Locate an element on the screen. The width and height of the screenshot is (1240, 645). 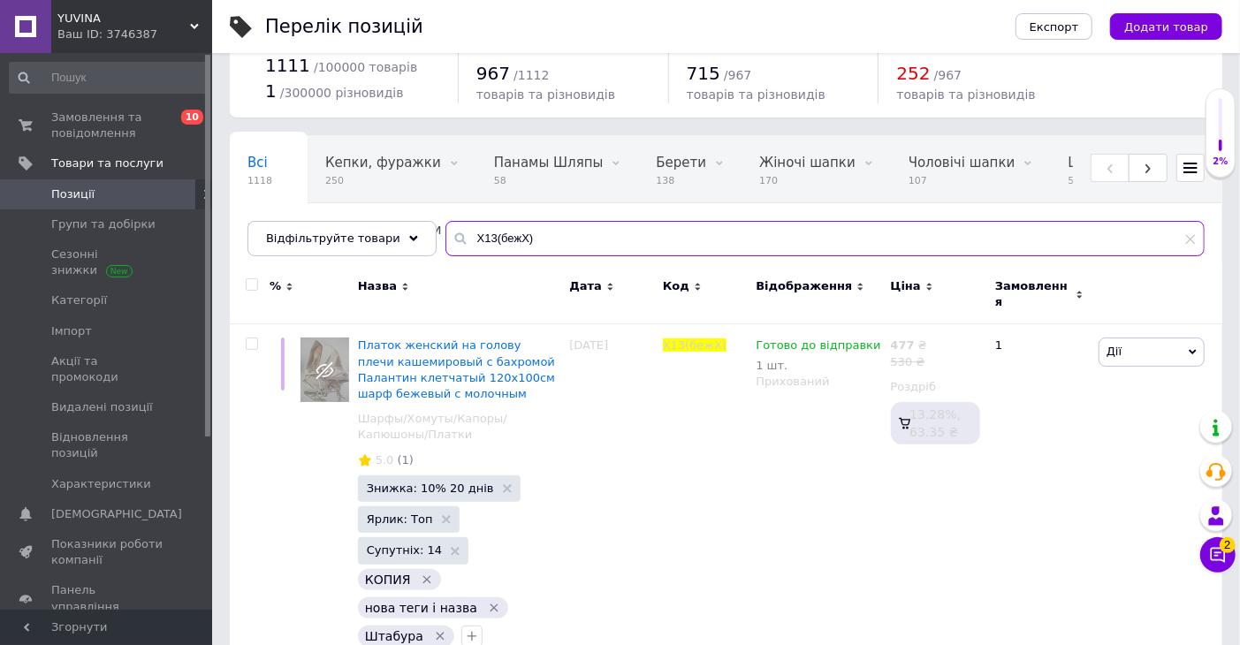
button: Чат з покупцем2 is located at coordinates (1218, 555).